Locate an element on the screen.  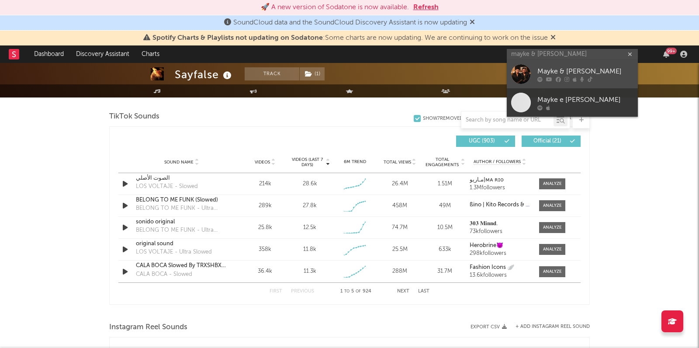
a: 𝟑𝟎𝟑 𝐌𝐢𝐧𝐧𝐝. is located at coordinates (500, 224).